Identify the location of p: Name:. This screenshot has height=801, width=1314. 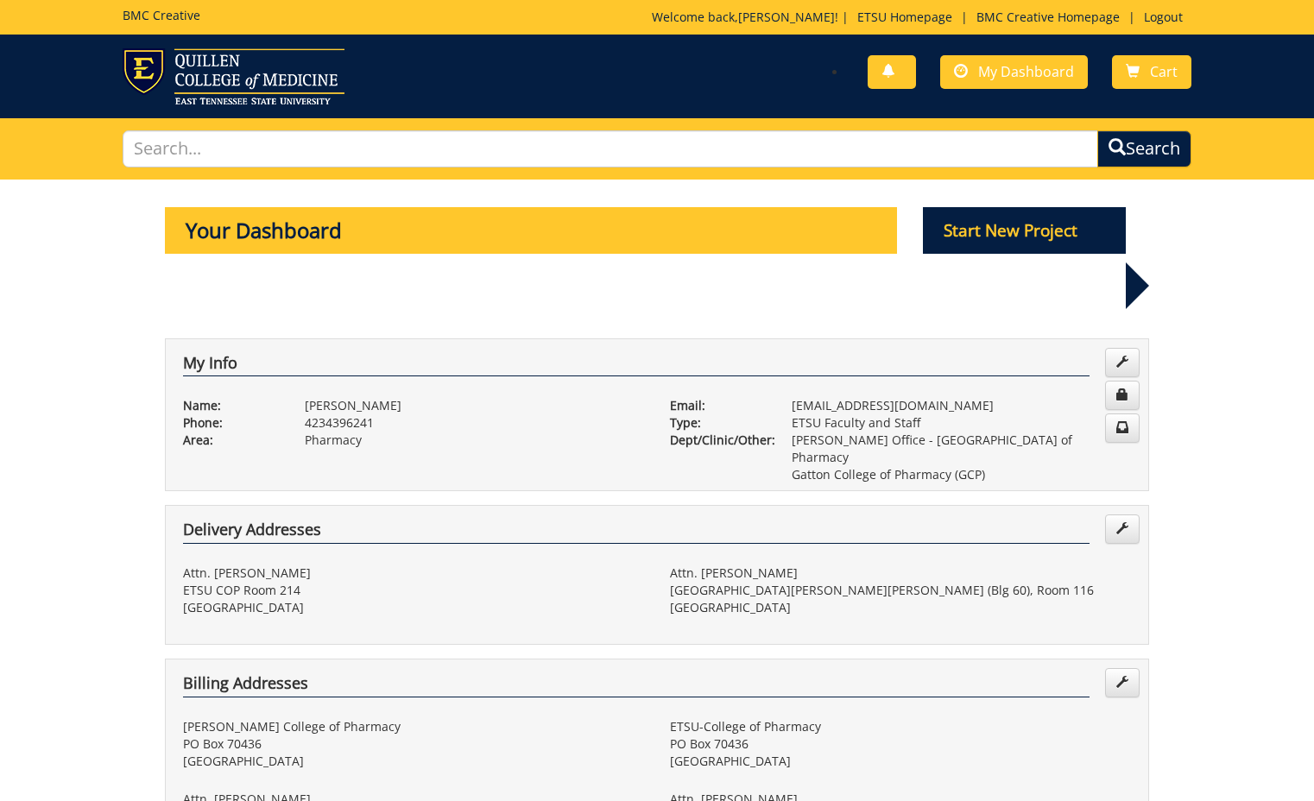
(230, 406).